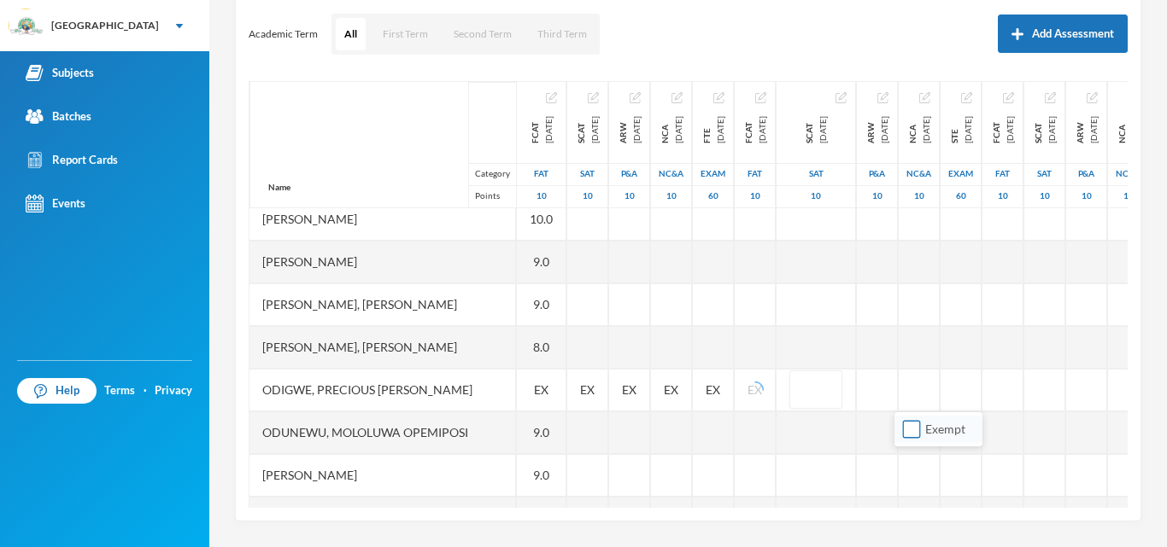 The image size is (1167, 547). What do you see at coordinates (1062, 33) in the screenshot?
I see `button: Add Assessment` at bounding box center [1062, 33].